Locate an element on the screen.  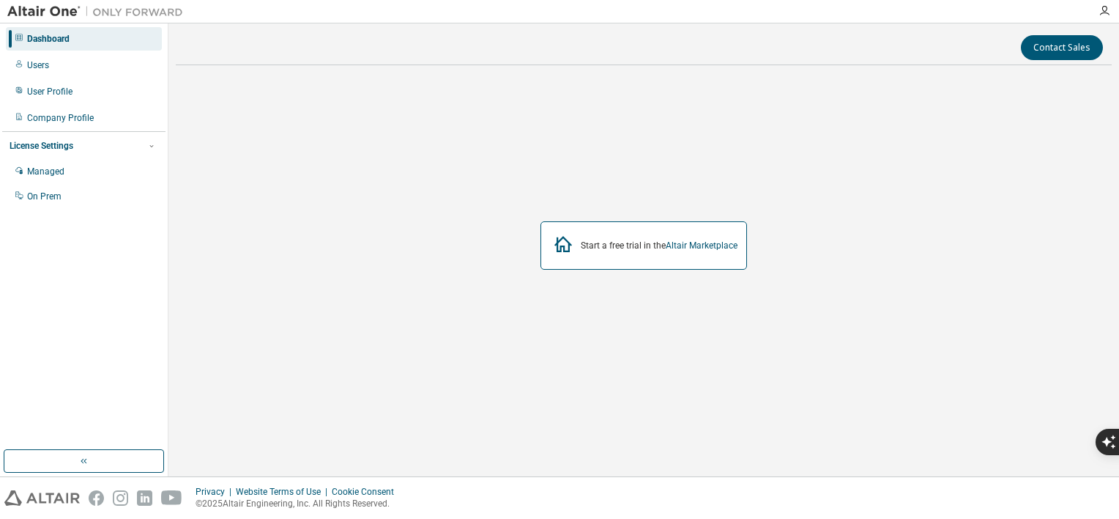
div: Website Terms of Use is located at coordinates (283, 492).